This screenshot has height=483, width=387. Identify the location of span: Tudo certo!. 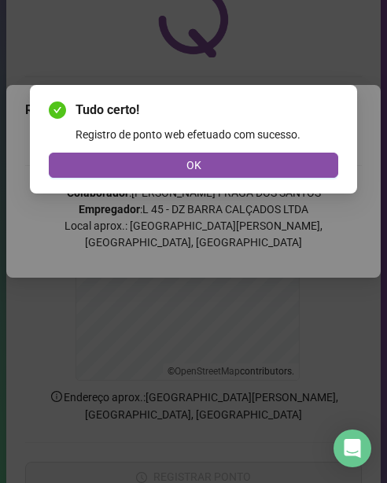
(207, 110).